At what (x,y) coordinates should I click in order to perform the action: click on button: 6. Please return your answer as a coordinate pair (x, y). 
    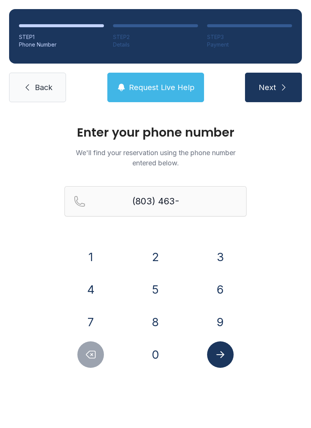
    Looking at the image, I should click on (220, 290).